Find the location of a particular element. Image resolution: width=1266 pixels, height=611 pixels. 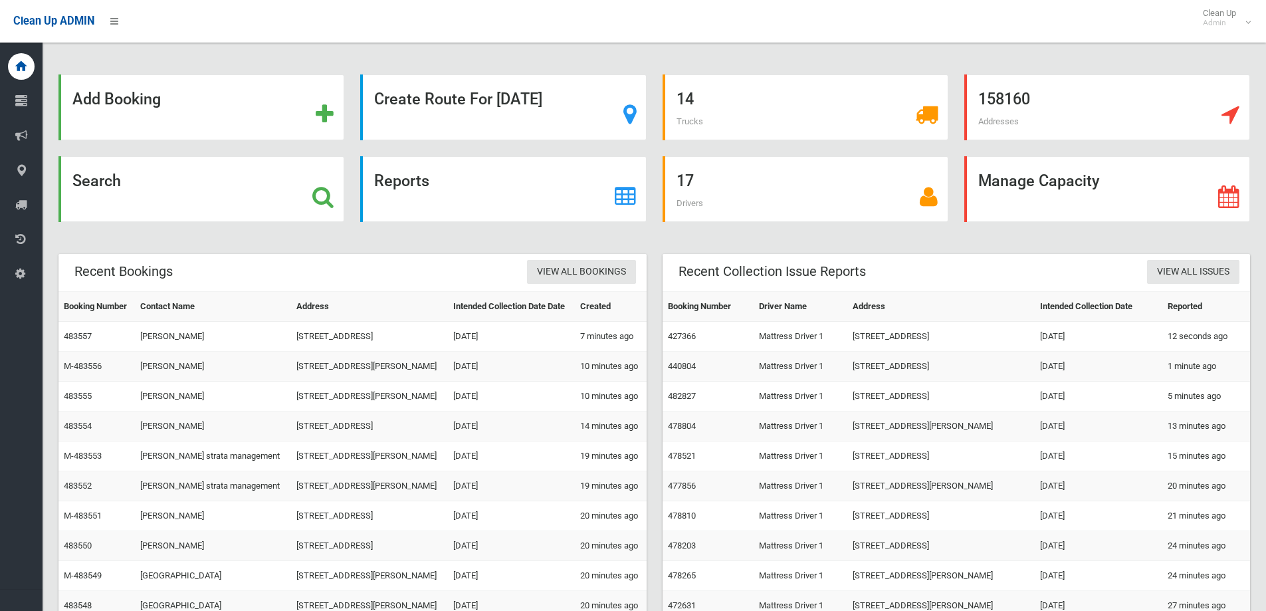

a: Add Booking is located at coordinates (201, 107).